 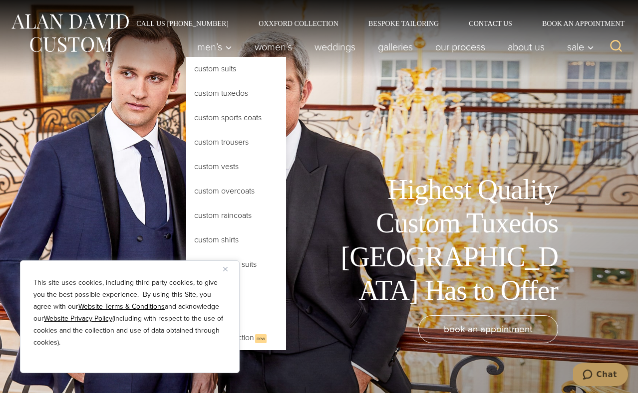 I want to click on p: This site uses cookies, including third party cookies, to give you the best possible experience. ..., so click(x=130, y=313).